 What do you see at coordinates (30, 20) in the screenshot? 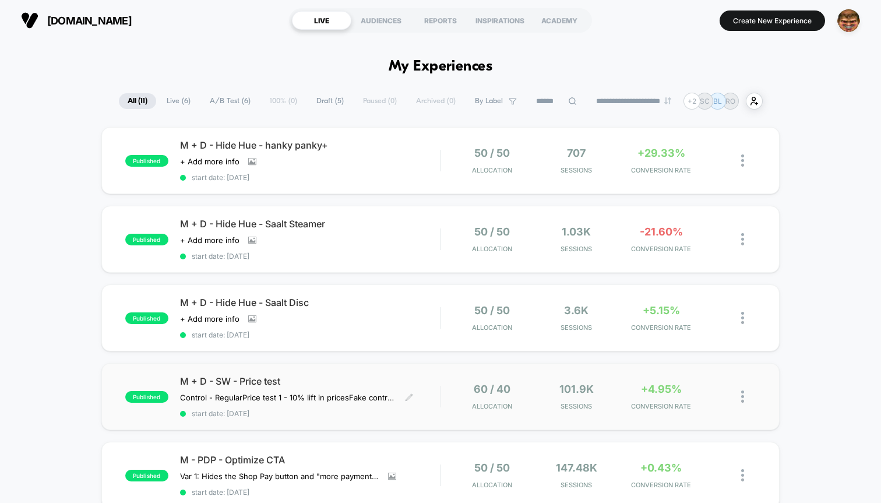
I see `img: Visually logo` at bounding box center [30, 20].